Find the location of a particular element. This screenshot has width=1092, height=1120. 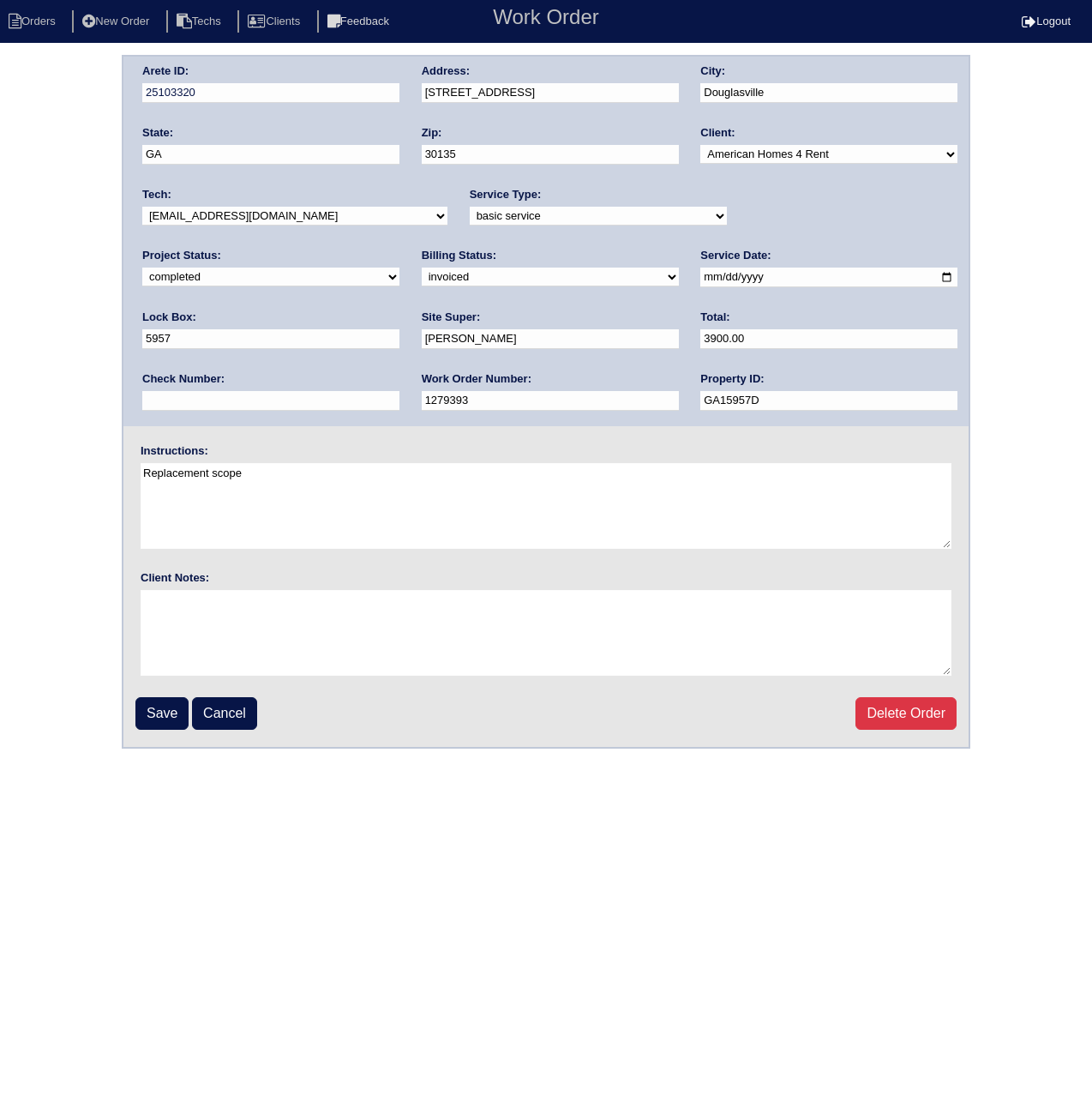

a: New Order is located at coordinates (118, 21).